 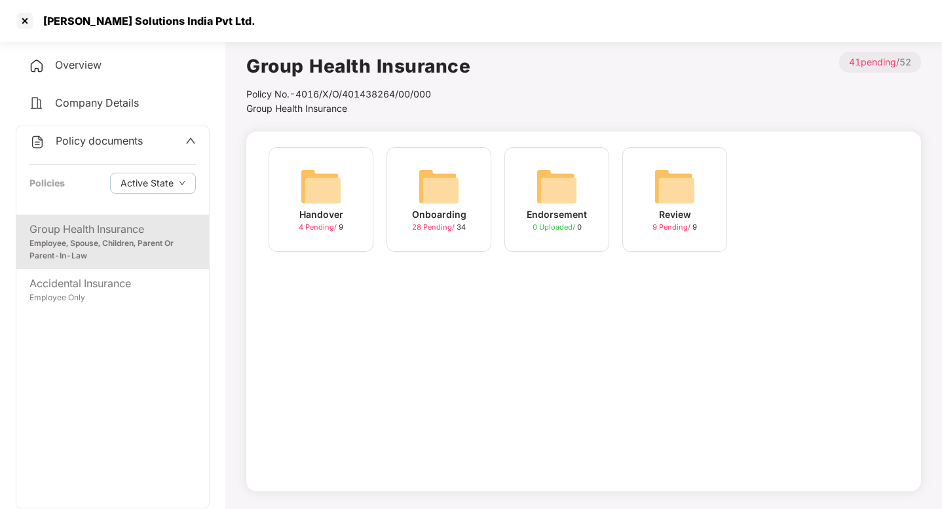 What do you see at coordinates (191, 141) in the screenshot?
I see `span: up` at bounding box center [191, 141].